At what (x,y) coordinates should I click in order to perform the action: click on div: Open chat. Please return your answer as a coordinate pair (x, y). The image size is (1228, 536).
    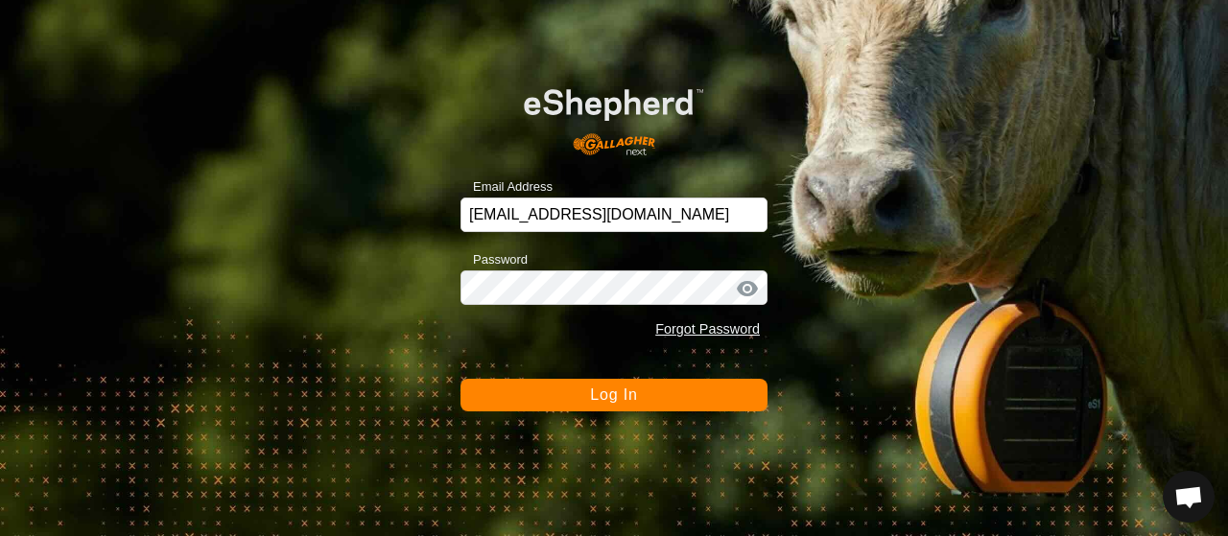
    Looking at the image, I should click on (1189, 497).